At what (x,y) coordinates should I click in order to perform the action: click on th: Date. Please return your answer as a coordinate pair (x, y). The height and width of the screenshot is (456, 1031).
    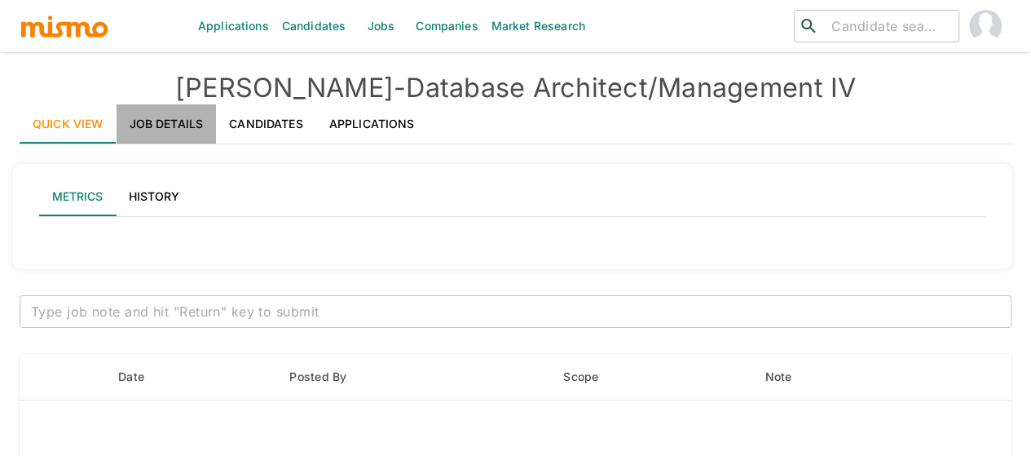
    Looking at the image, I should click on (191, 377).